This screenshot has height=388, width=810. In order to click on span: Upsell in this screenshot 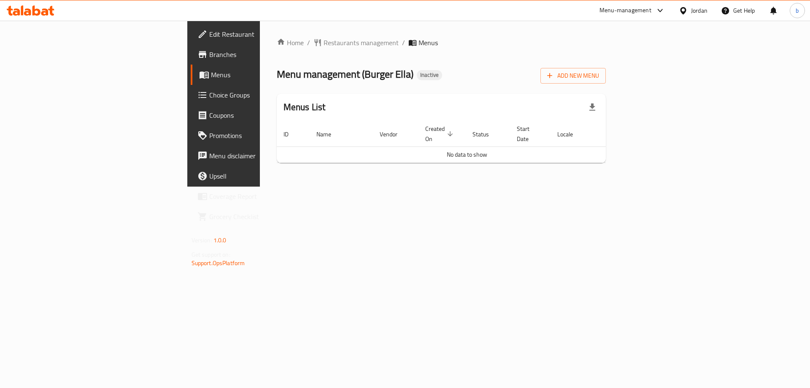, I will do `click(263, 176)`.